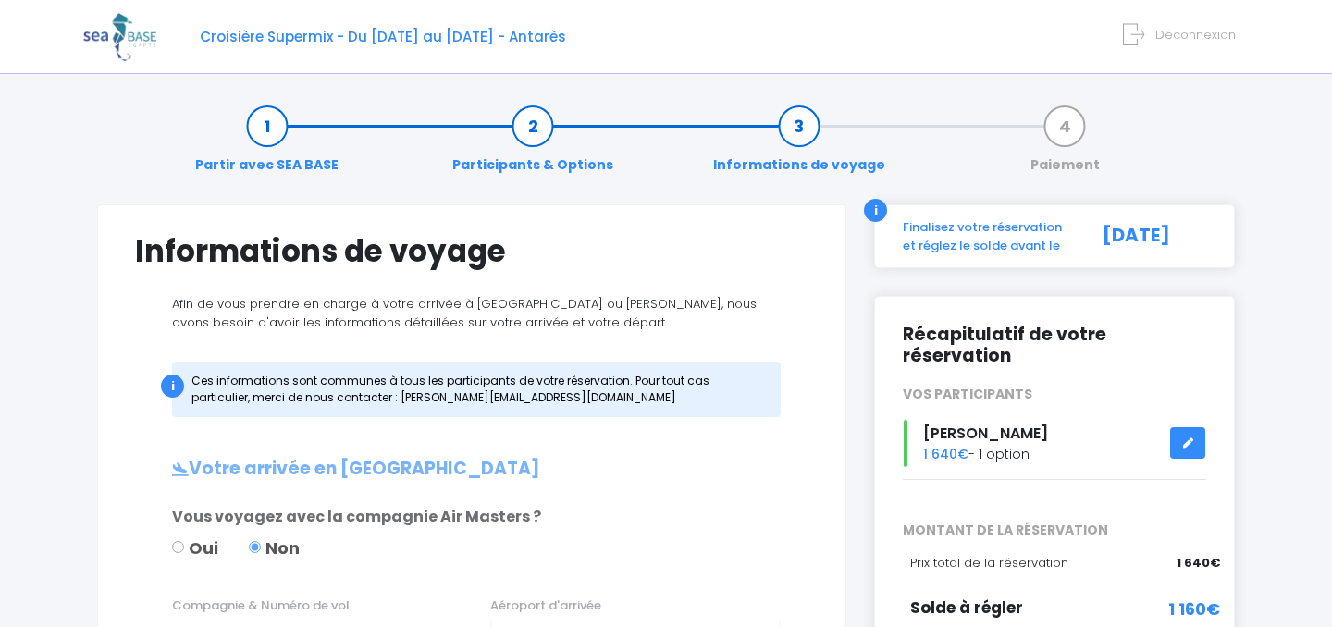 The image size is (1332, 627). What do you see at coordinates (178, 547) in the screenshot?
I see `input: Oui` at bounding box center [178, 547].